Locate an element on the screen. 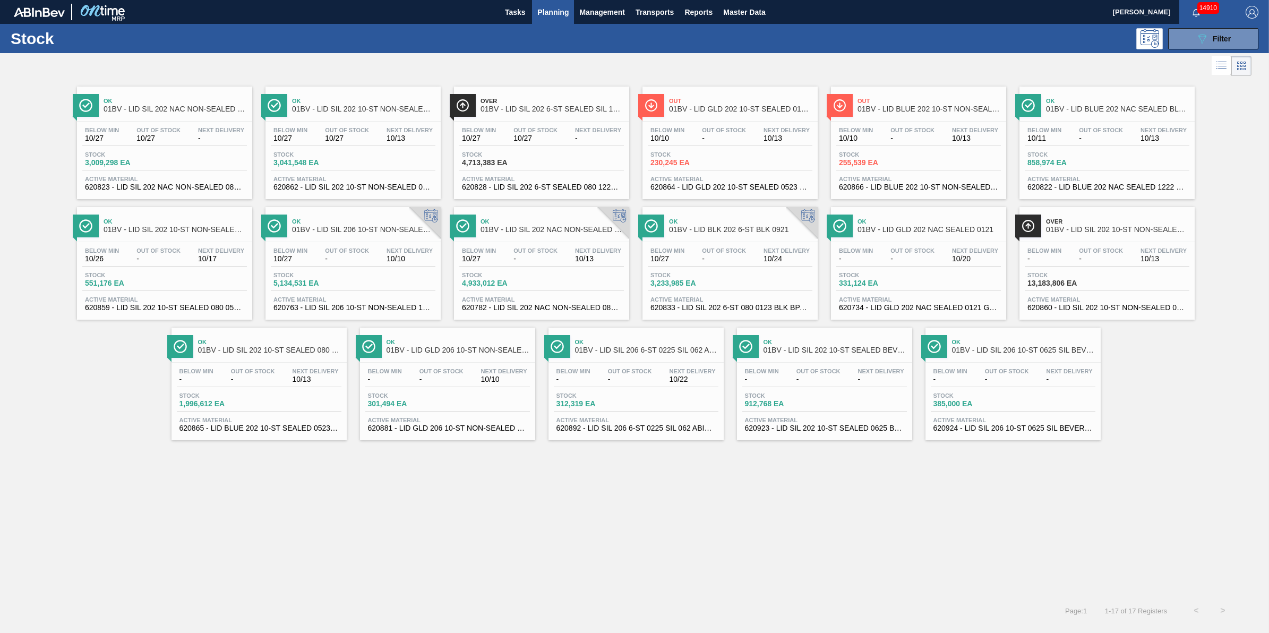 The width and height of the screenshot is (1269, 633). span: Page : 1 is located at coordinates (1076, 611).